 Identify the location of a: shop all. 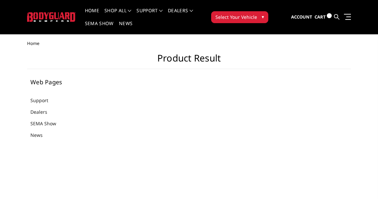
(118, 15).